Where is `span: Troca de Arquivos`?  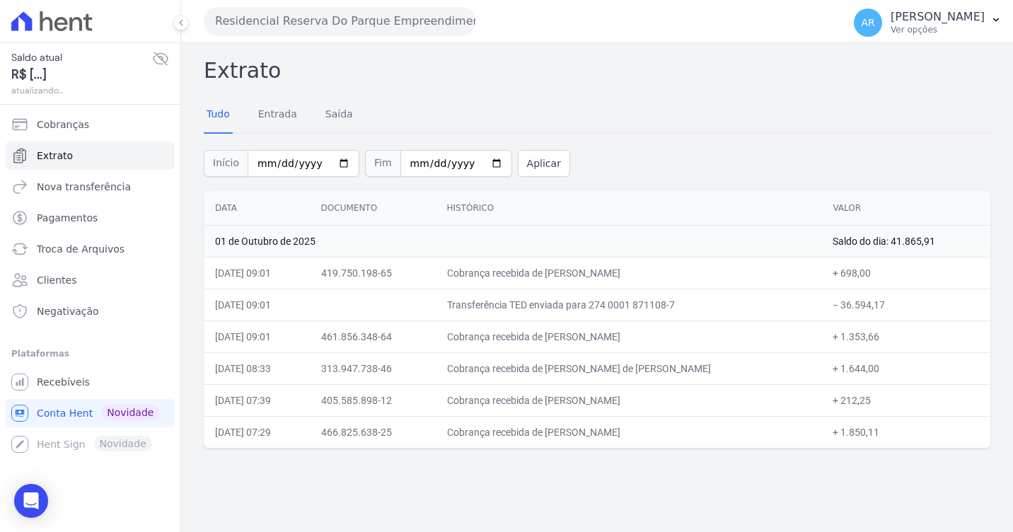
span: Troca de Arquivos is located at coordinates (81, 249).